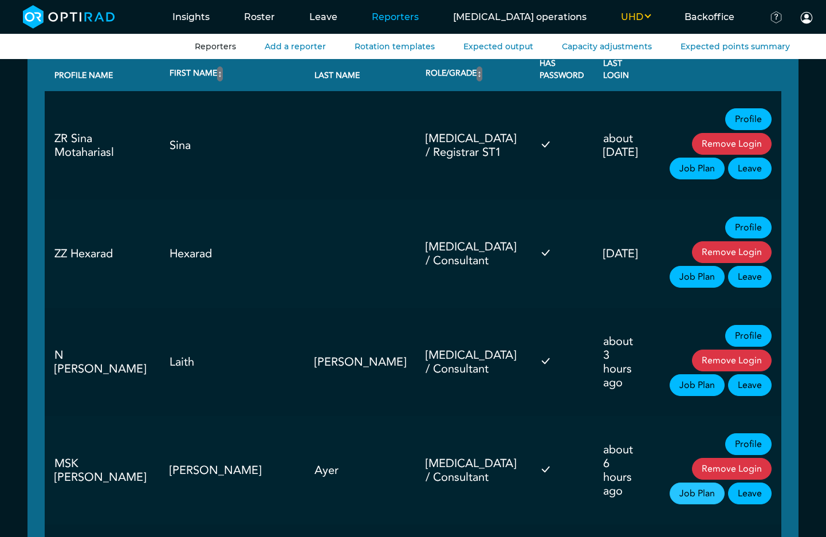 This screenshot has width=826, height=537. I want to click on th: First name, so click(232, 69).